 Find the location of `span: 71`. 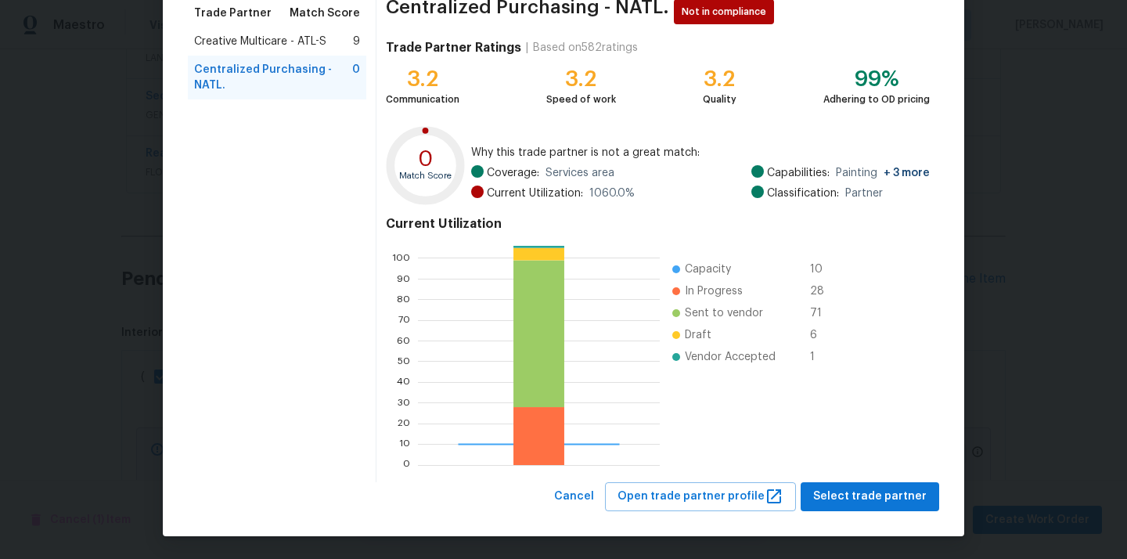

span: 71 is located at coordinates (822, 313).